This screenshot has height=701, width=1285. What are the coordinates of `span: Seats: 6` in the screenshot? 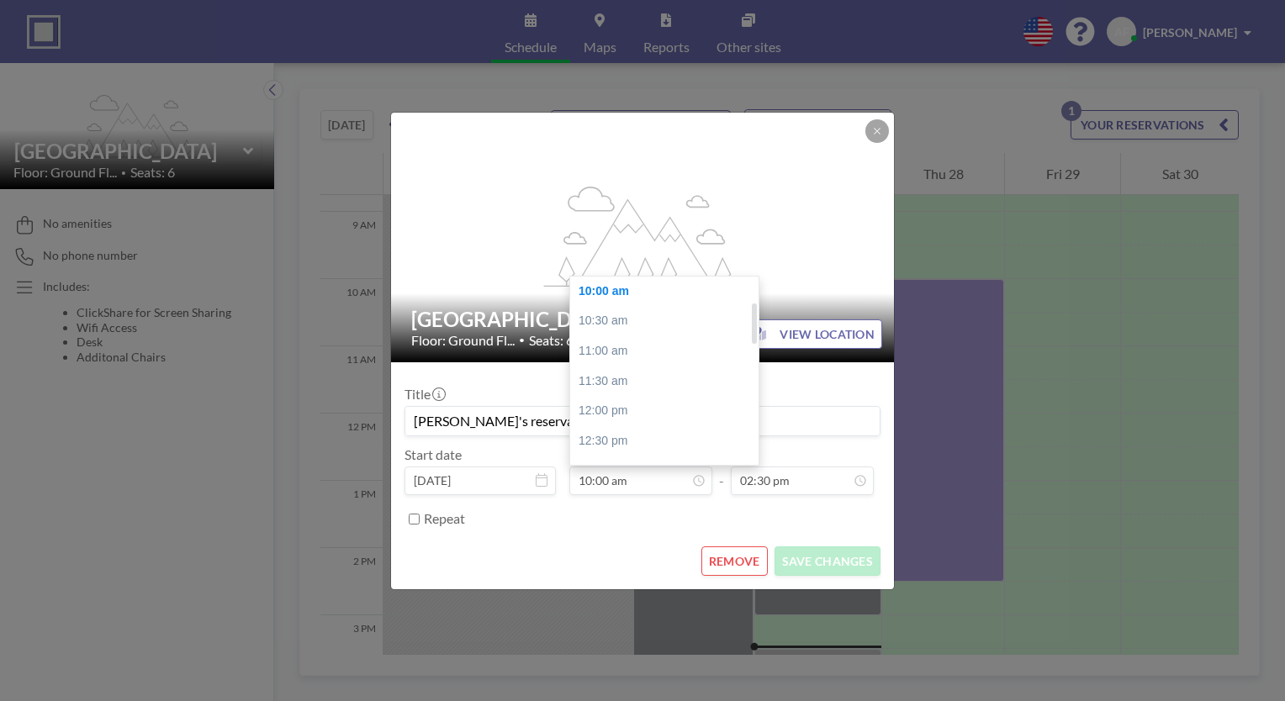 It's located at (551, 341).